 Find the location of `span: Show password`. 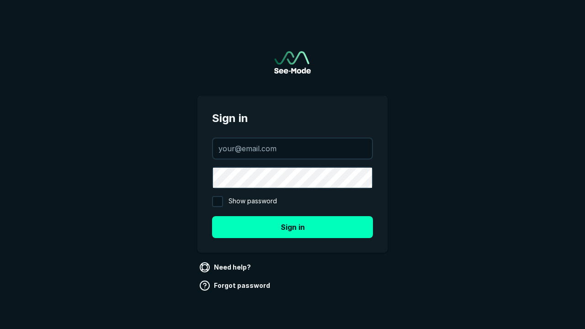

span: Show password is located at coordinates (253, 202).